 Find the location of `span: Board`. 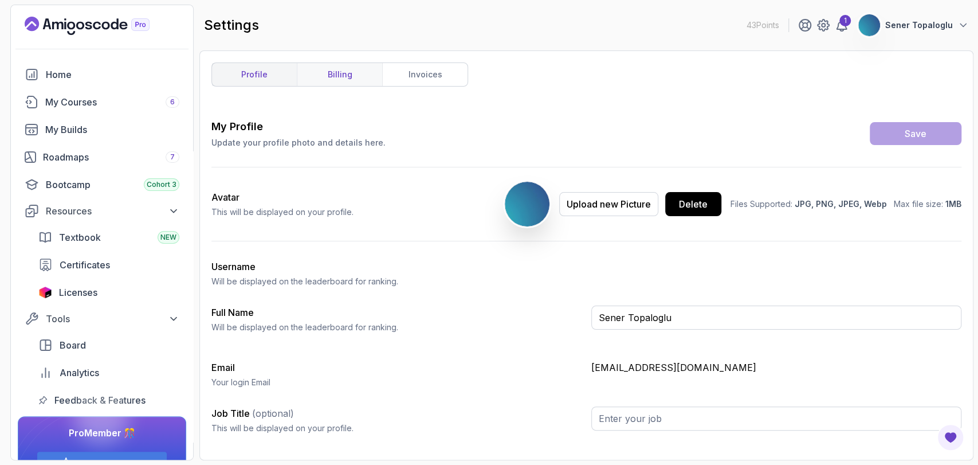

span: Board is located at coordinates (73, 345).